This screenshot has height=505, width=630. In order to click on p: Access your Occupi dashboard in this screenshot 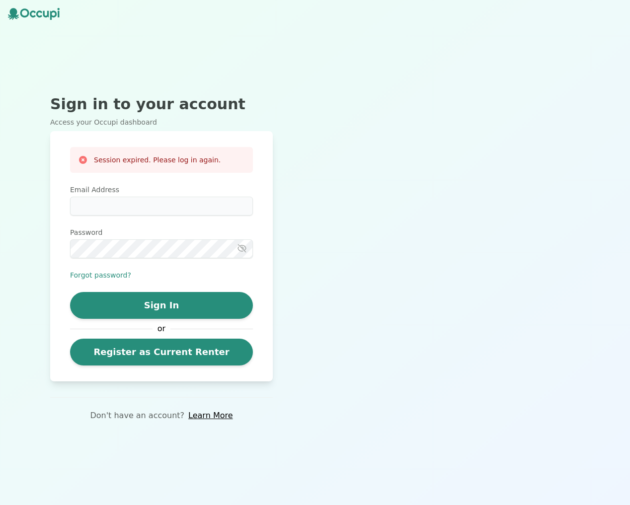, I will do `click(161, 122)`.